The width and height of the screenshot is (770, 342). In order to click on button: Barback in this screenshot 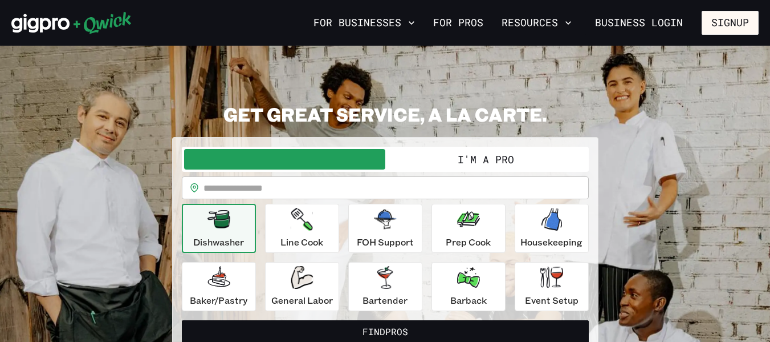, I will do `click(469, 286)`.